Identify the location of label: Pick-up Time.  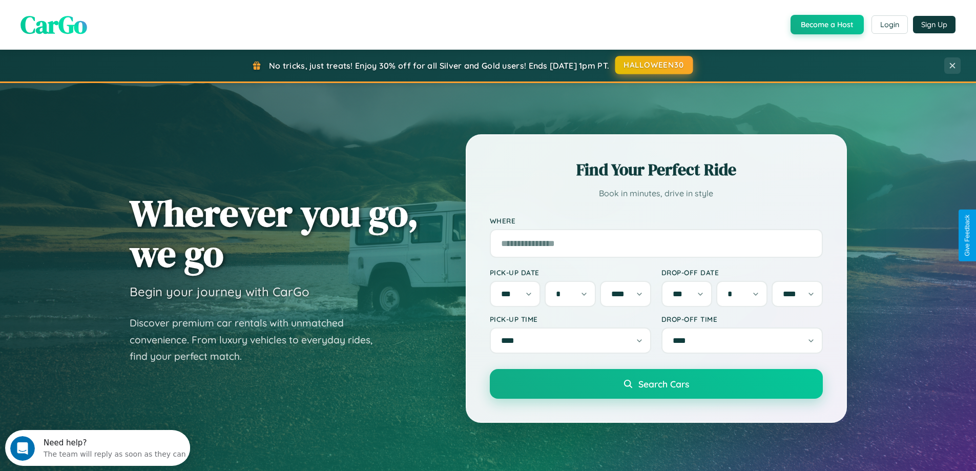
(570, 319).